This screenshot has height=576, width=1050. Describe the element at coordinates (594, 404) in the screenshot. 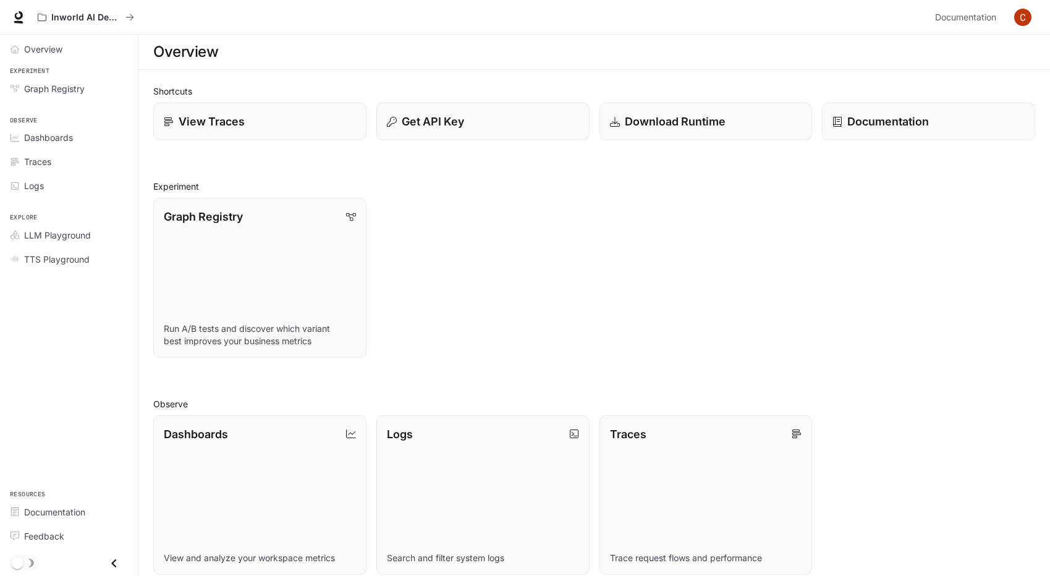

I see `h2: Observe` at that location.